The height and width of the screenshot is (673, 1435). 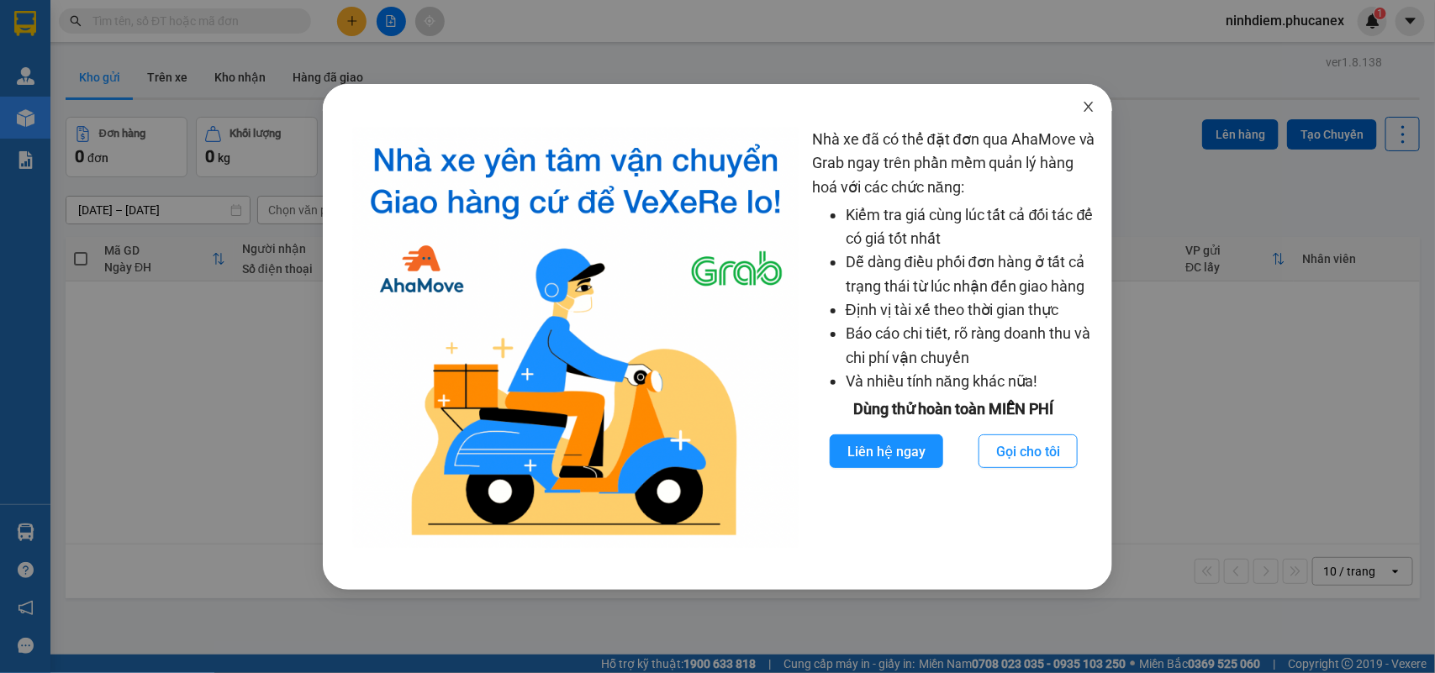 I want to click on img: logo, so click(x=576, y=338).